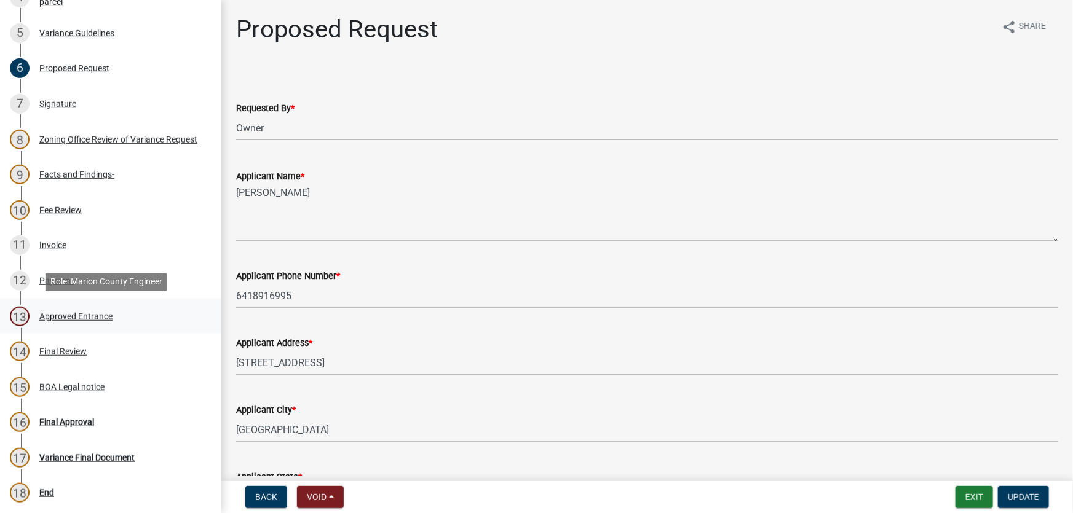  I want to click on div: 7, so click(20, 104).